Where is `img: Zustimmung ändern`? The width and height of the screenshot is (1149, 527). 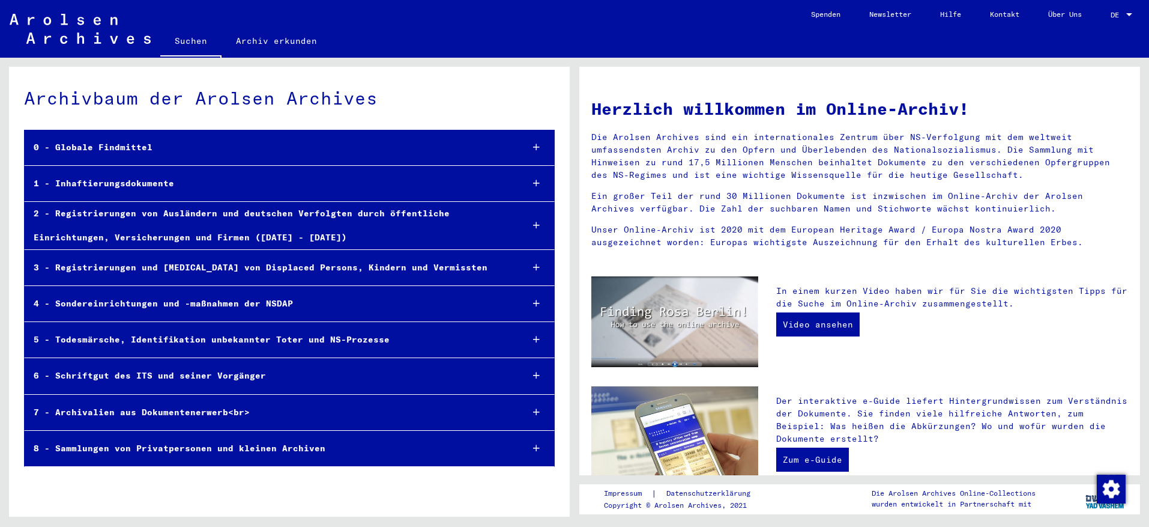 img: Zustimmung ändern is located at coordinates (1112, 489).